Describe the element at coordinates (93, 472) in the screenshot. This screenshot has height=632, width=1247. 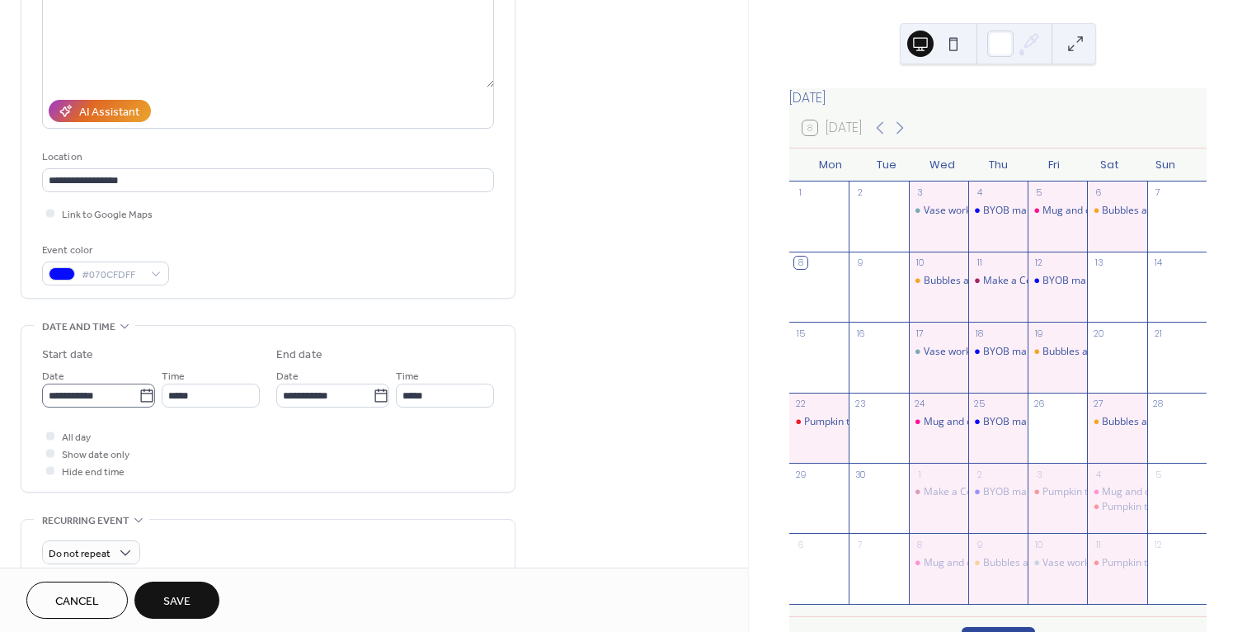
I see `span: Hide end time` at that location.